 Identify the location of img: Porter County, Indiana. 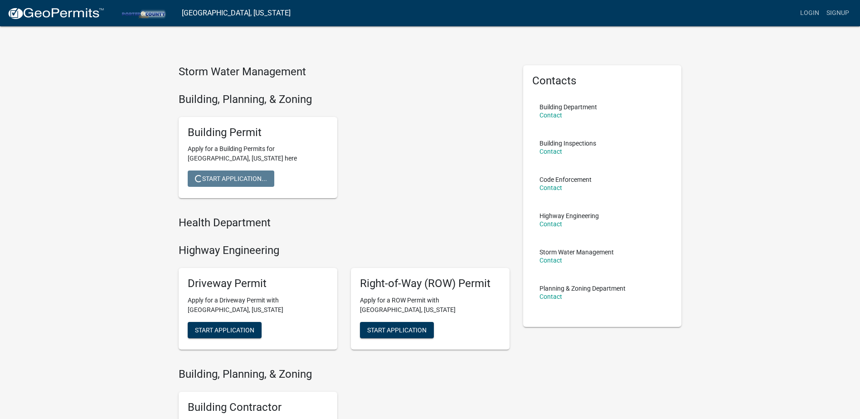
(143, 13).